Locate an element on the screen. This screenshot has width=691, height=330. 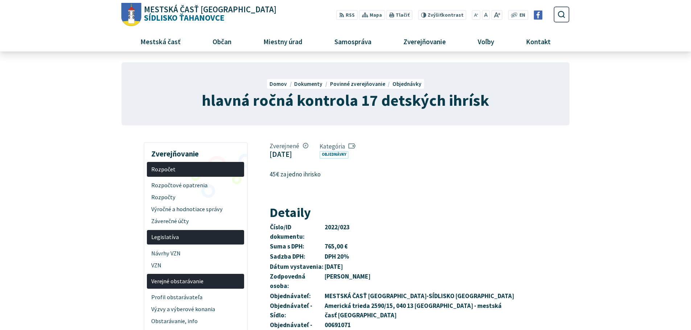
span: Voľby is located at coordinates (486, 41).